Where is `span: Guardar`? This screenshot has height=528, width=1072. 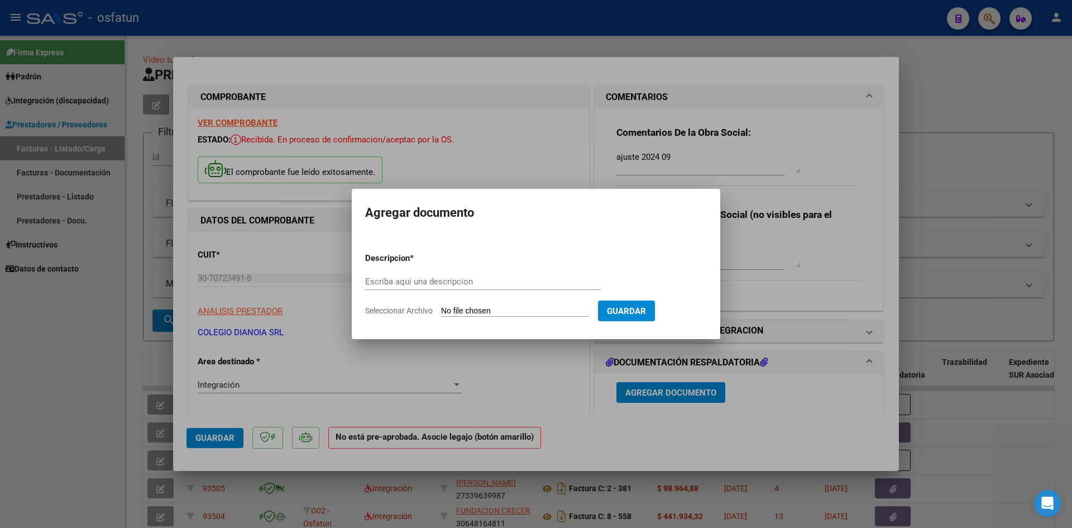 span: Guardar is located at coordinates (627, 311).